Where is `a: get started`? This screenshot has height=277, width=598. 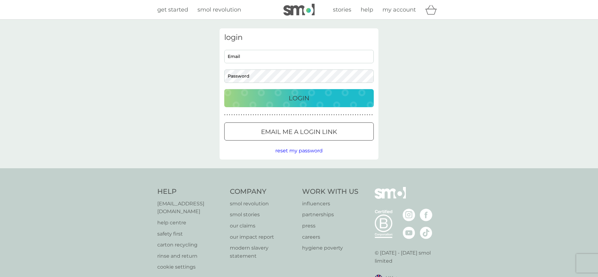
a: get started is located at coordinates (172, 10).